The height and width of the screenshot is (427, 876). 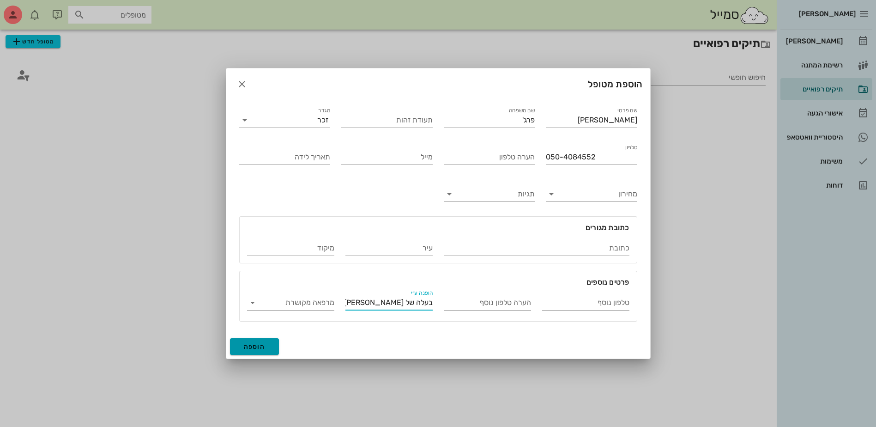 What do you see at coordinates (421, 293) in the screenshot?
I see `label: הופנה ע״י` at bounding box center [421, 293].